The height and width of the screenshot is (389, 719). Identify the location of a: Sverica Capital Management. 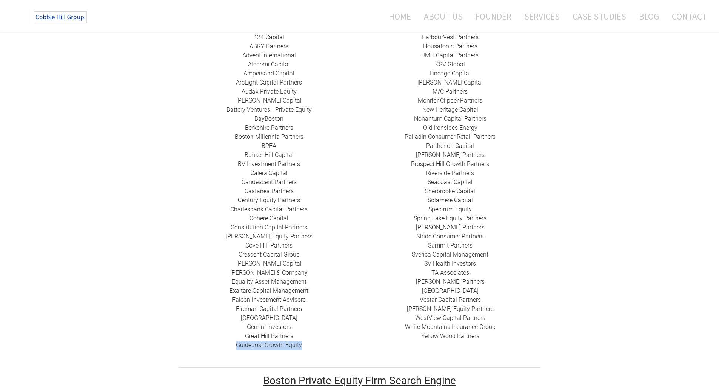
(450, 255).